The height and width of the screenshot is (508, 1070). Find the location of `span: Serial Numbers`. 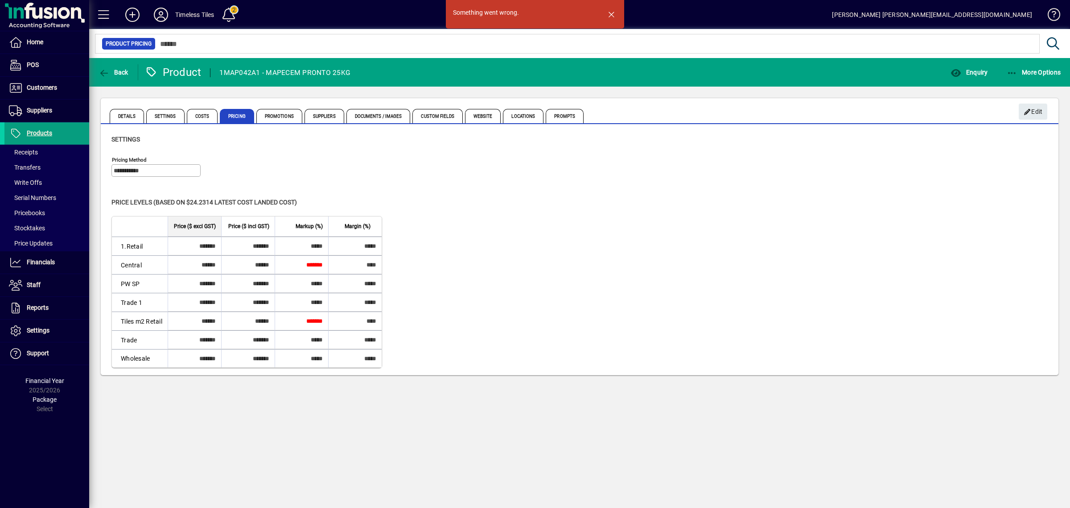

span: Serial Numbers is located at coordinates (33, 198).